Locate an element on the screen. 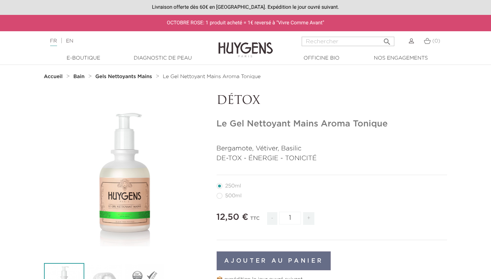 This screenshot has width=491, height=279. a: Accueil is located at coordinates (54, 77).